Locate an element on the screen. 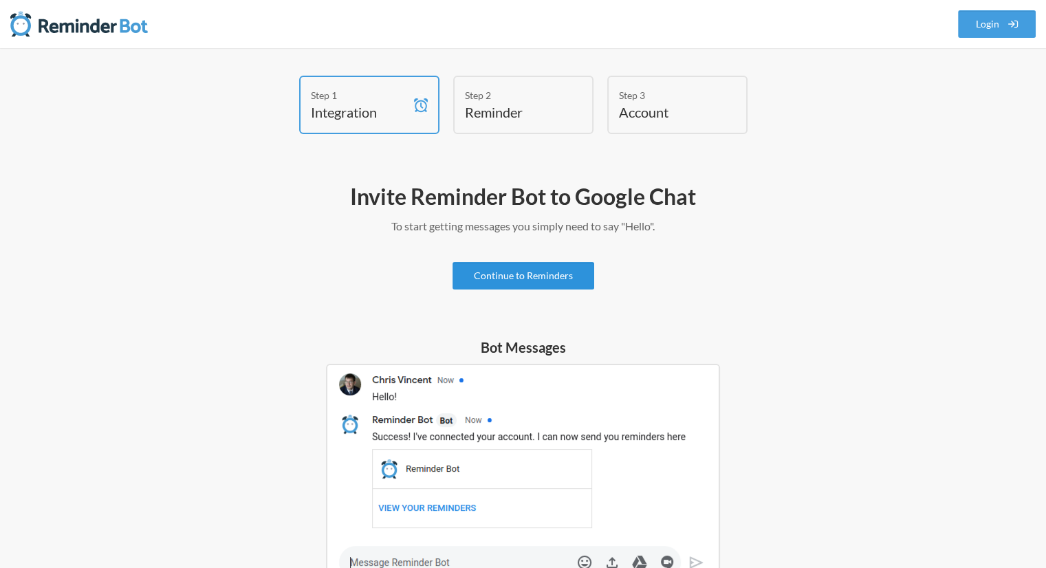 The width and height of the screenshot is (1046, 568). div: Step 1 is located at coordinates (359, 95).